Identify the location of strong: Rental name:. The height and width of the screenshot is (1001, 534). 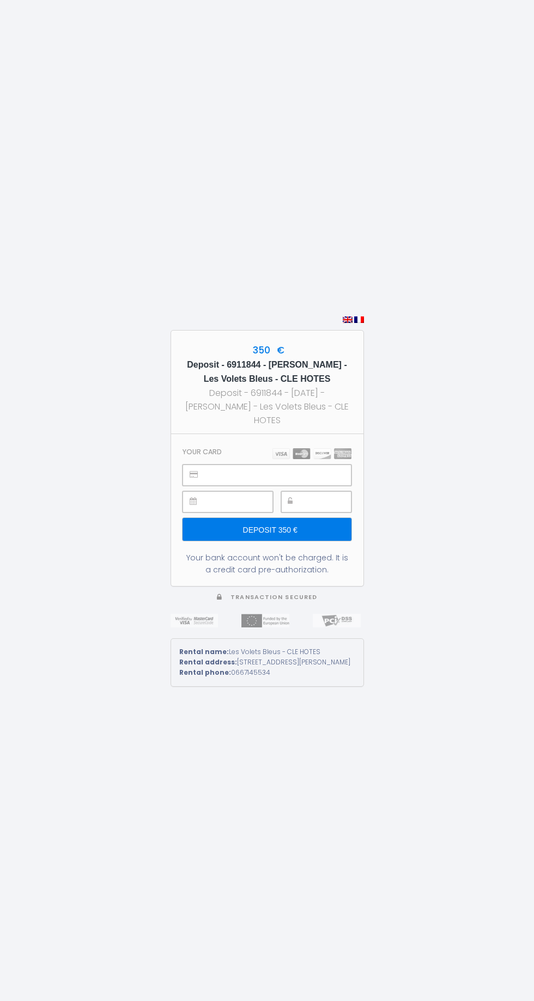
(204, 651).